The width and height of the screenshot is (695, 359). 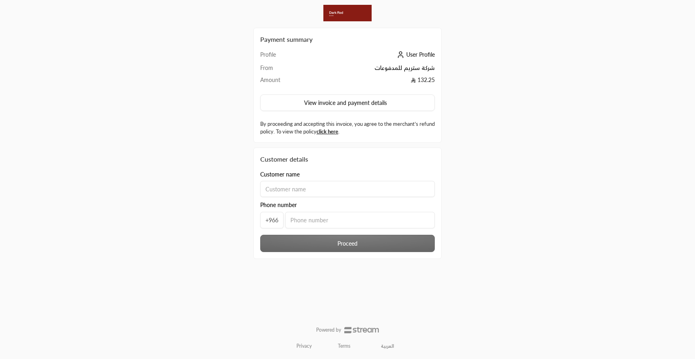 What do you see at coordinates (327, 132) in the screenshot?
I see `a: click here` at bounding box center [327, 132].